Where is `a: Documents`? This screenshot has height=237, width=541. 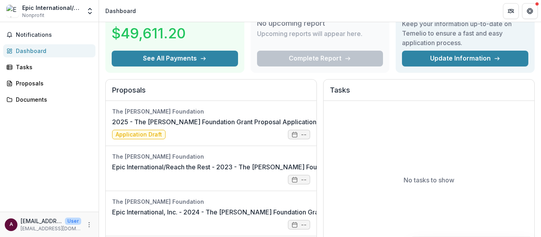 a: Documents is located at coordinates (49, 99).